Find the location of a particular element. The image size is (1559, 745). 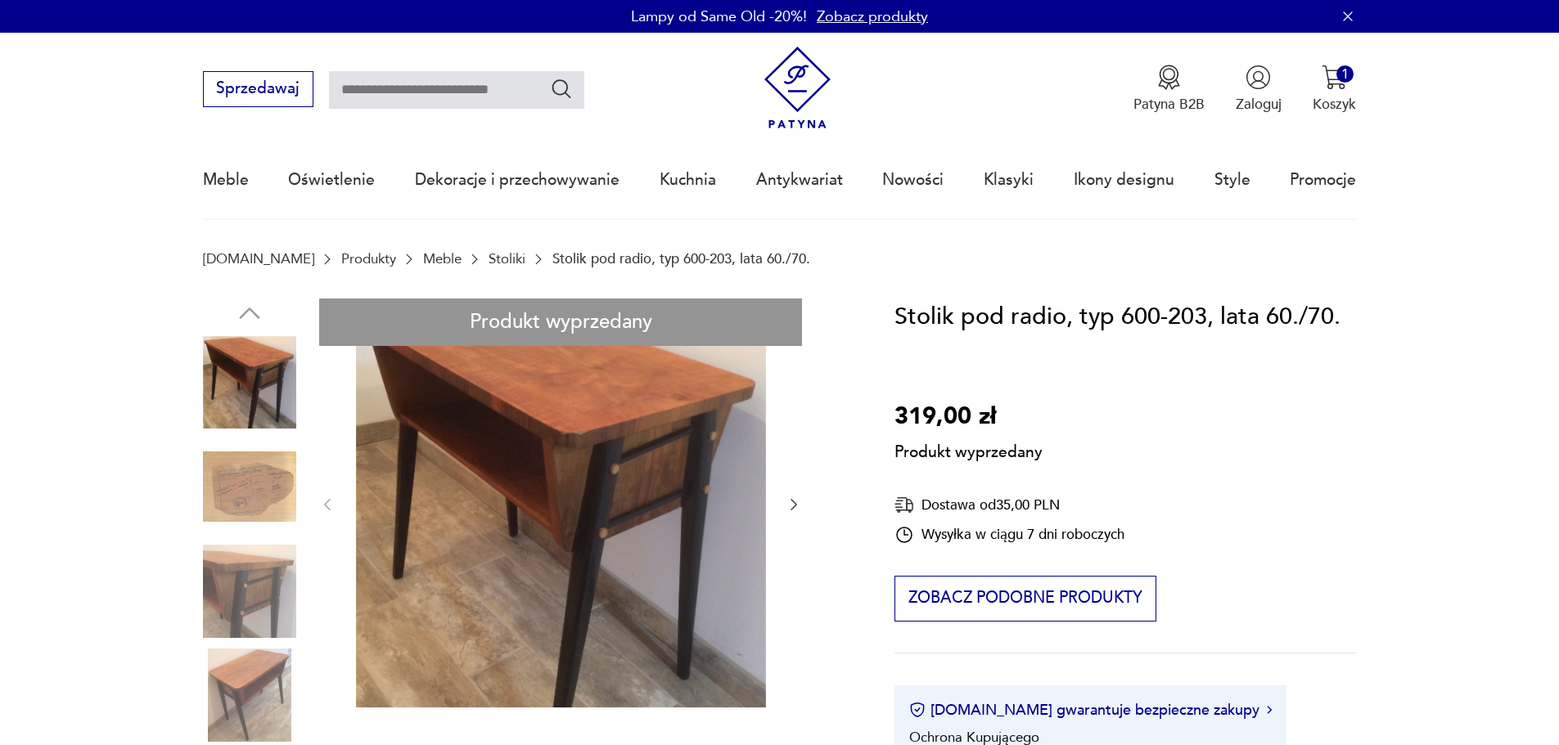

a: Antykwariat is located at coordinates (799, 180).